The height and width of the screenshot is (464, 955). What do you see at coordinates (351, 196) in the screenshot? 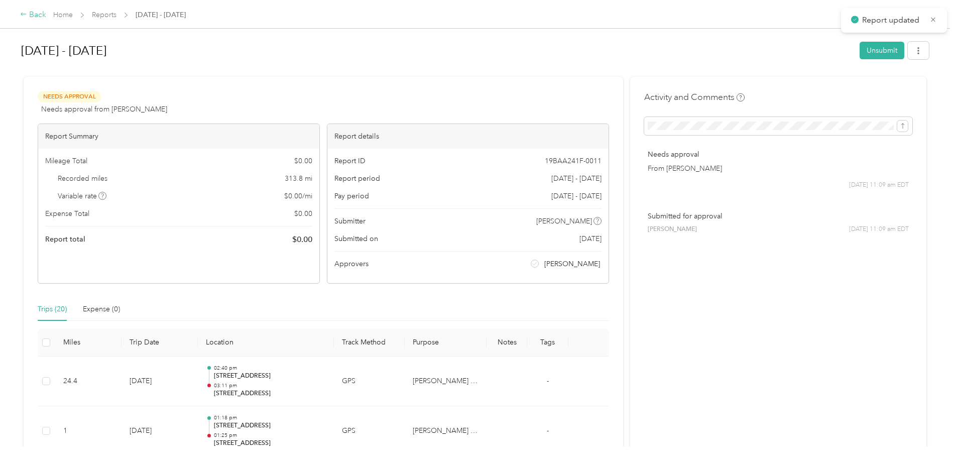
I see `span: Pay period` at bounding box center [351, 196].